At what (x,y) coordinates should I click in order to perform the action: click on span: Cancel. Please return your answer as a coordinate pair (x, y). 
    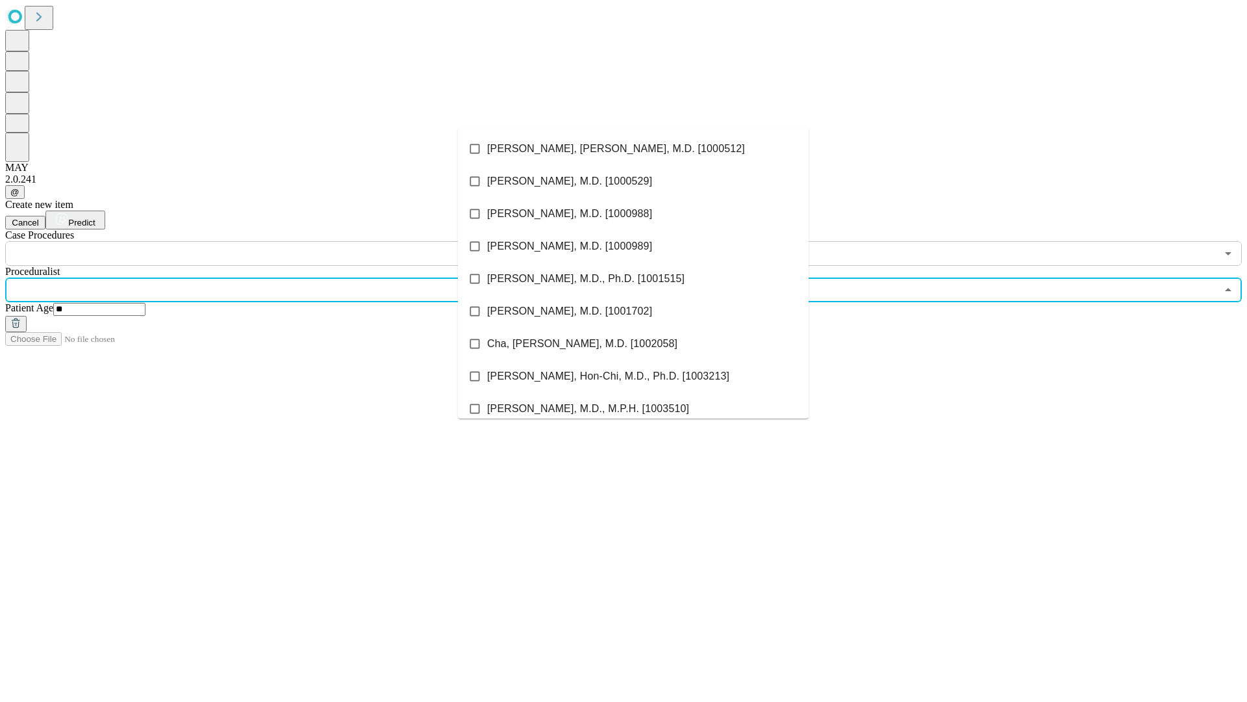
    Looking at the image, I should click on (25, 222).